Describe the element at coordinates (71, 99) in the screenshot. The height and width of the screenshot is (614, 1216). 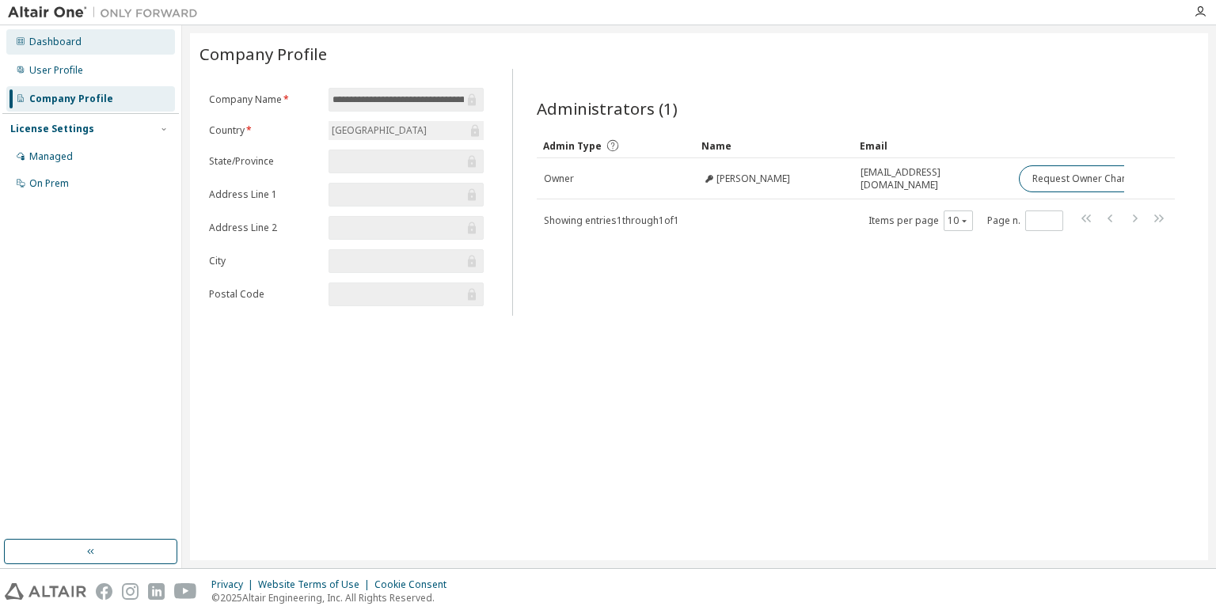
I see `div: Company Profile` at that location.